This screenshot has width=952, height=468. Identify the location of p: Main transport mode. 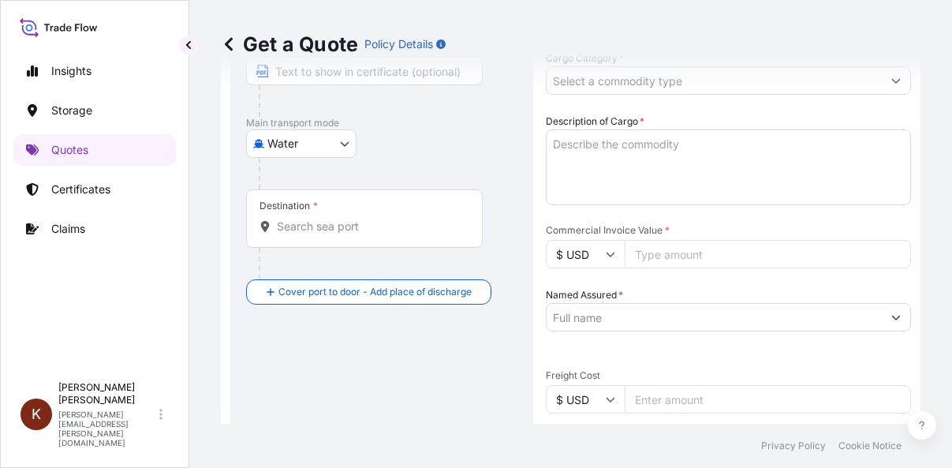
(382, 123).